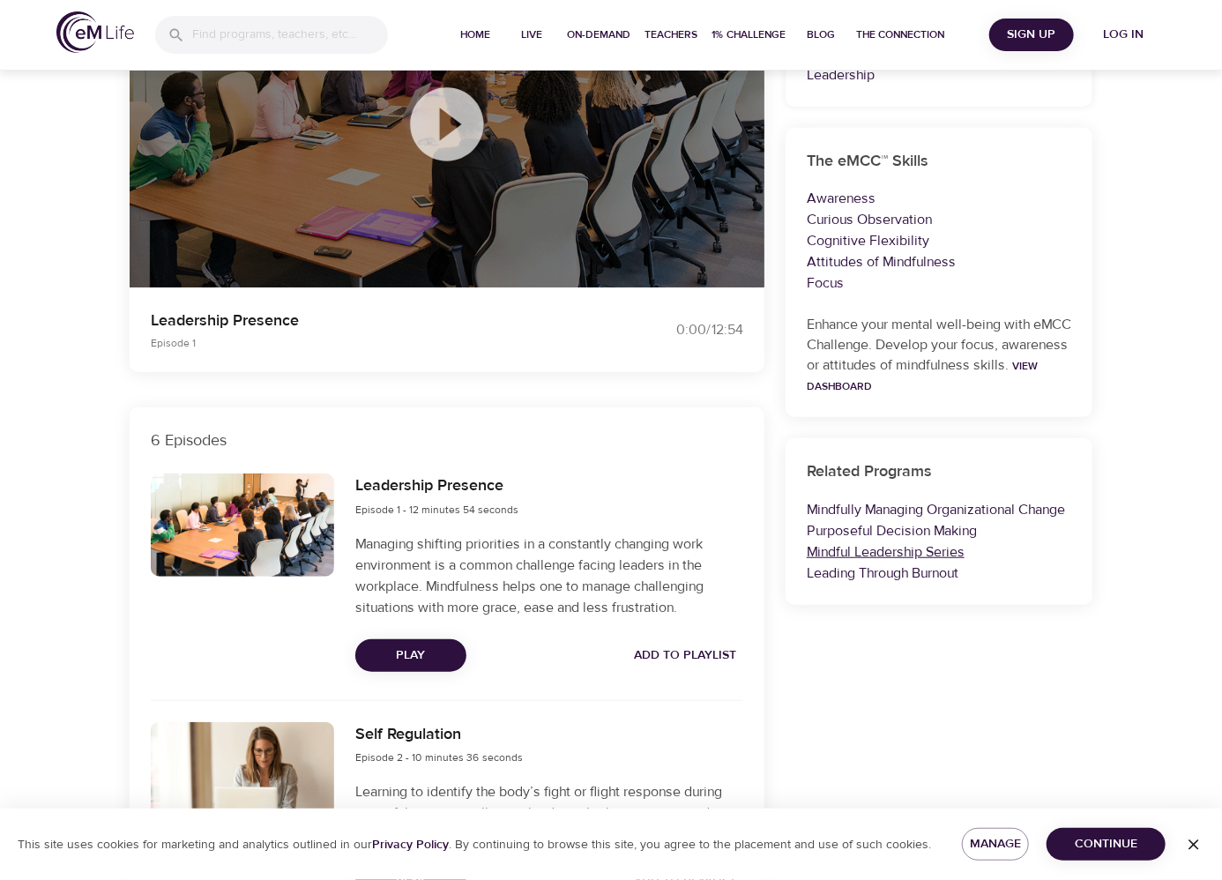 This screenshot has height=880, width=1222. Describe the element at coordinates (1106, 844) in the screenshot. I see `span: Continue` at that location.